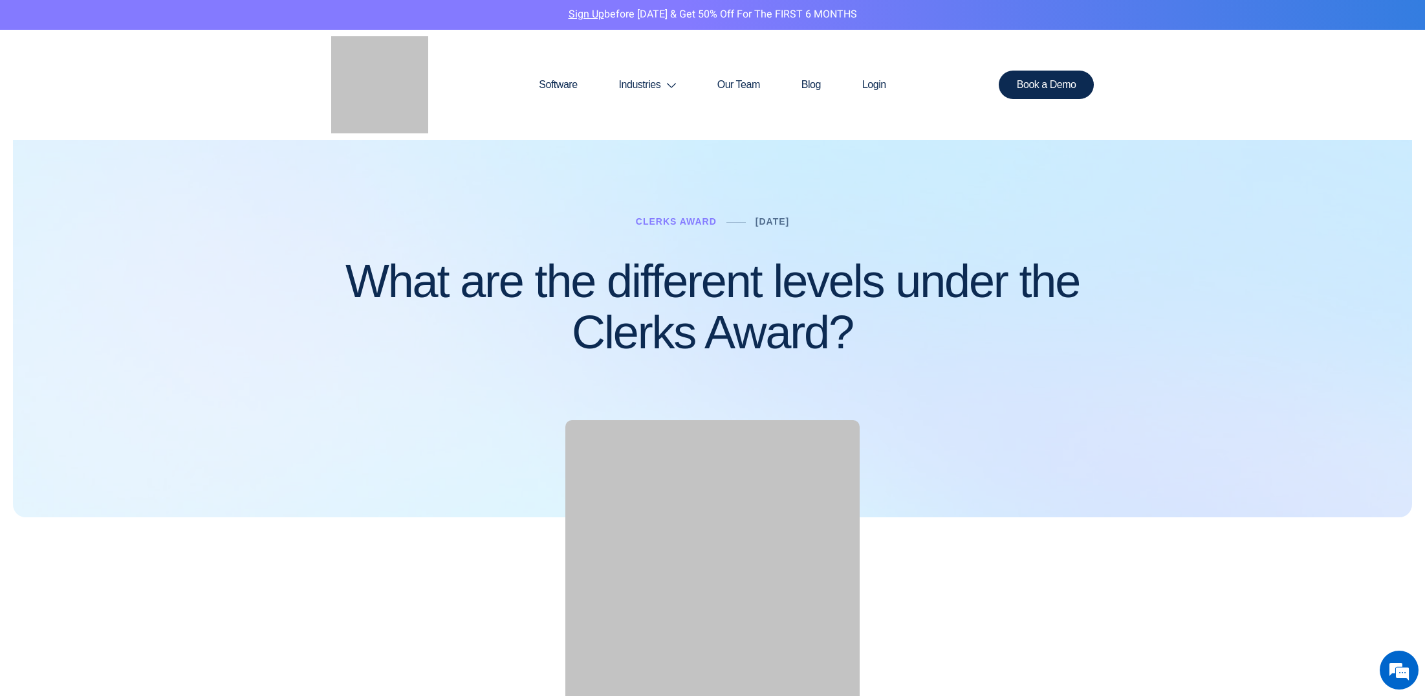  Describe the element at coordinates (874, 85) in the screenshot. I see `a: Login` at that location.